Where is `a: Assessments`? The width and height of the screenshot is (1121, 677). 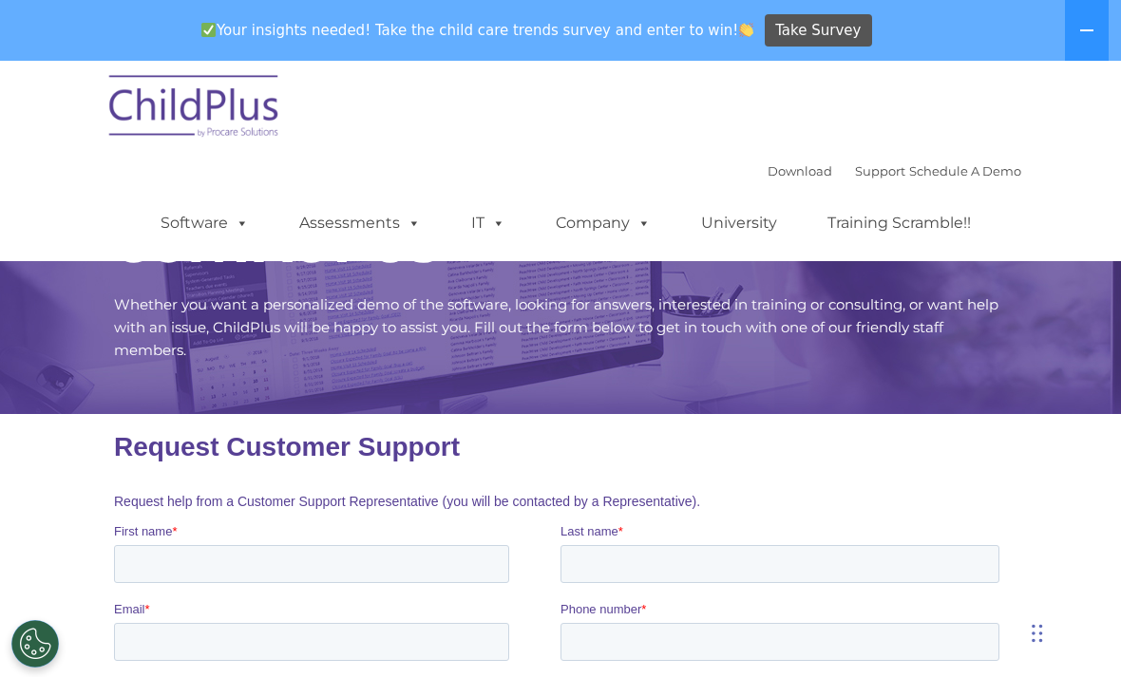
a: Assessments is located at coordinates (360, 223).